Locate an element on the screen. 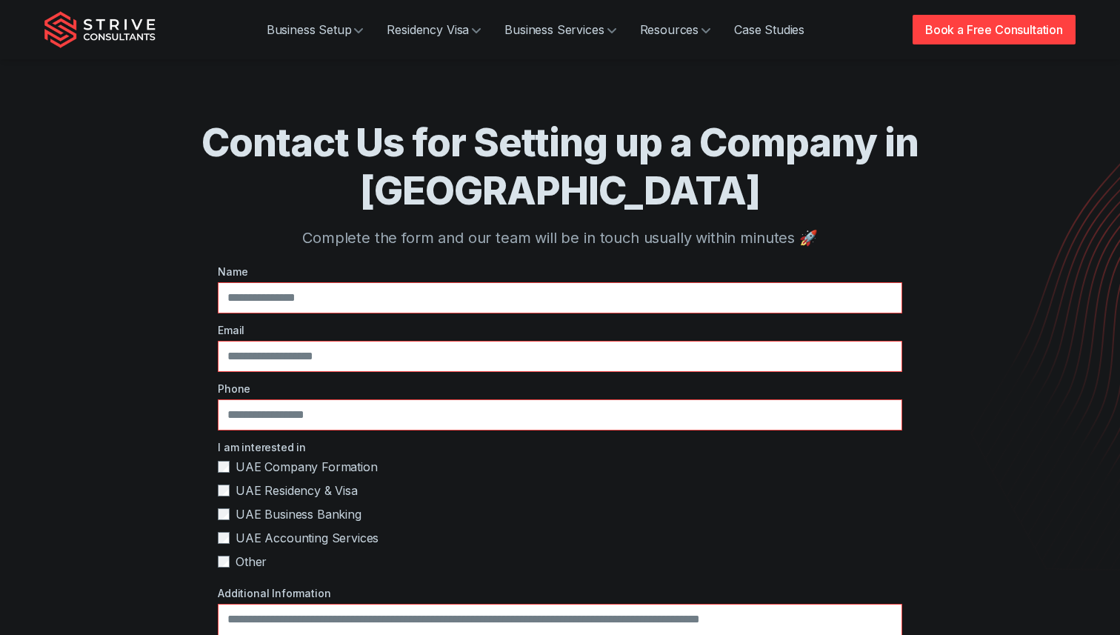 The image size is (1120, 635). img: Strive Consultants is located at coordinates (100, 30).